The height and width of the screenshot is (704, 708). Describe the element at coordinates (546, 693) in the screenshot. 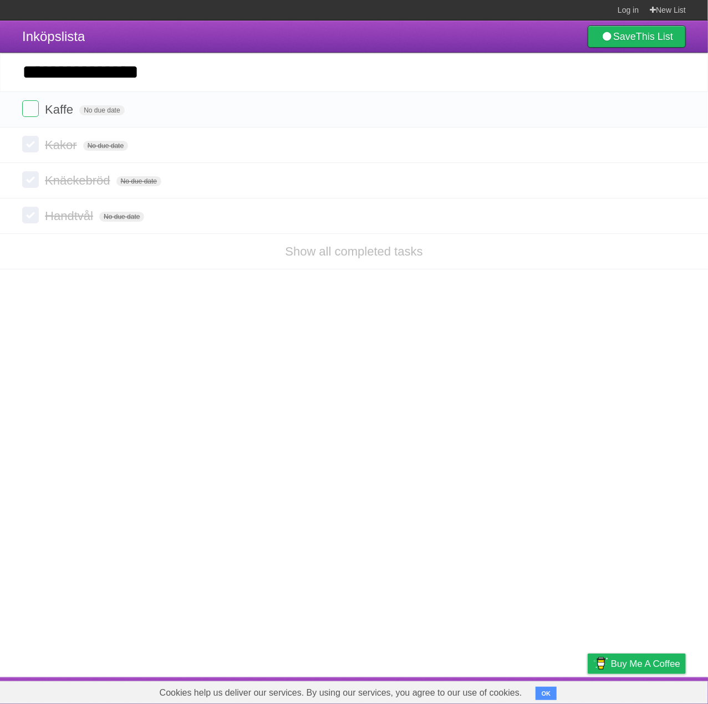

I see `button: OK` at that location.